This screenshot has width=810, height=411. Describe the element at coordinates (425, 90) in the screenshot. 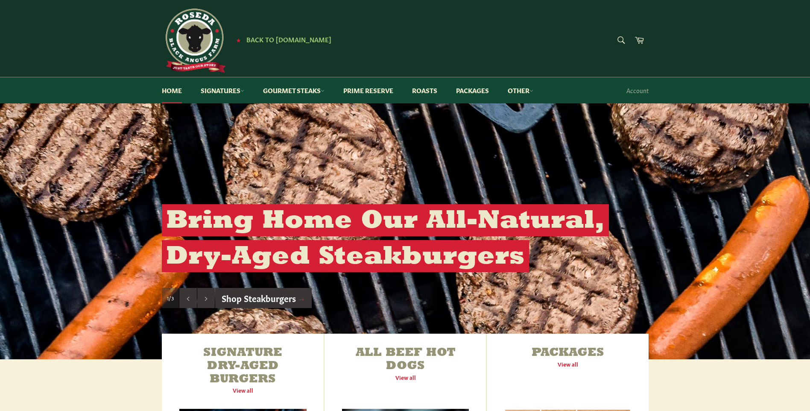

I see `a: Roasts` at that location.